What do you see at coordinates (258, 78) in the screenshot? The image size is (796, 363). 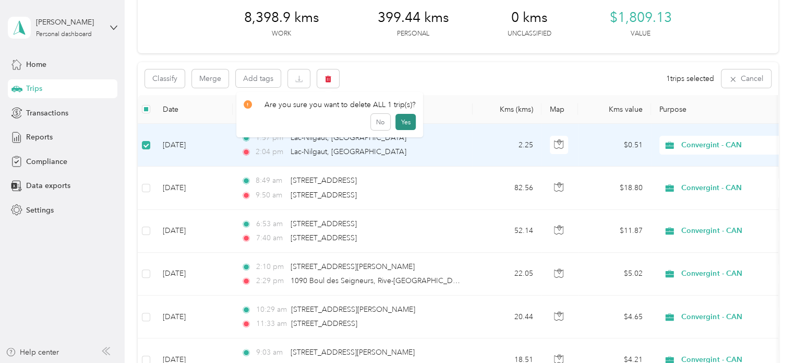 I see `button: Add tags` at bounding box center [258, 78].